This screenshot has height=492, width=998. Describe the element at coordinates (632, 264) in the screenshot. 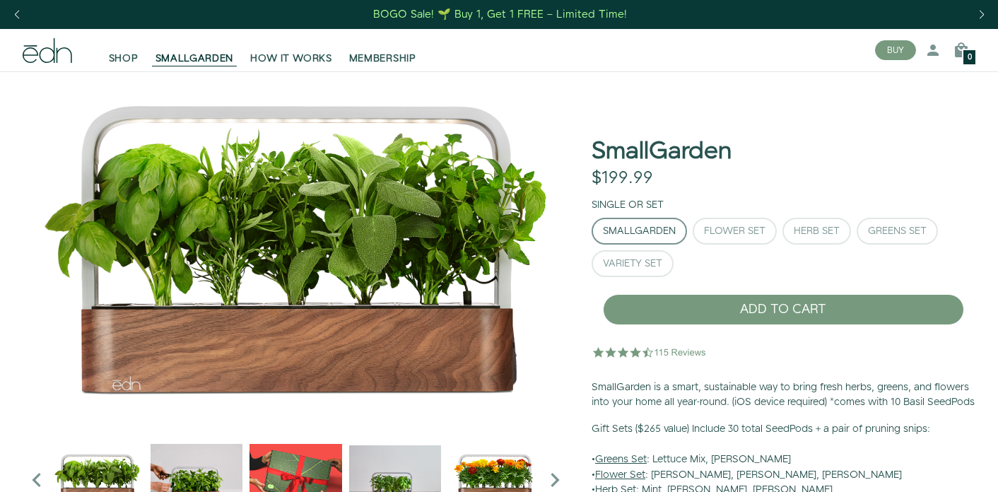

I see `div: Variety Set` at that location.